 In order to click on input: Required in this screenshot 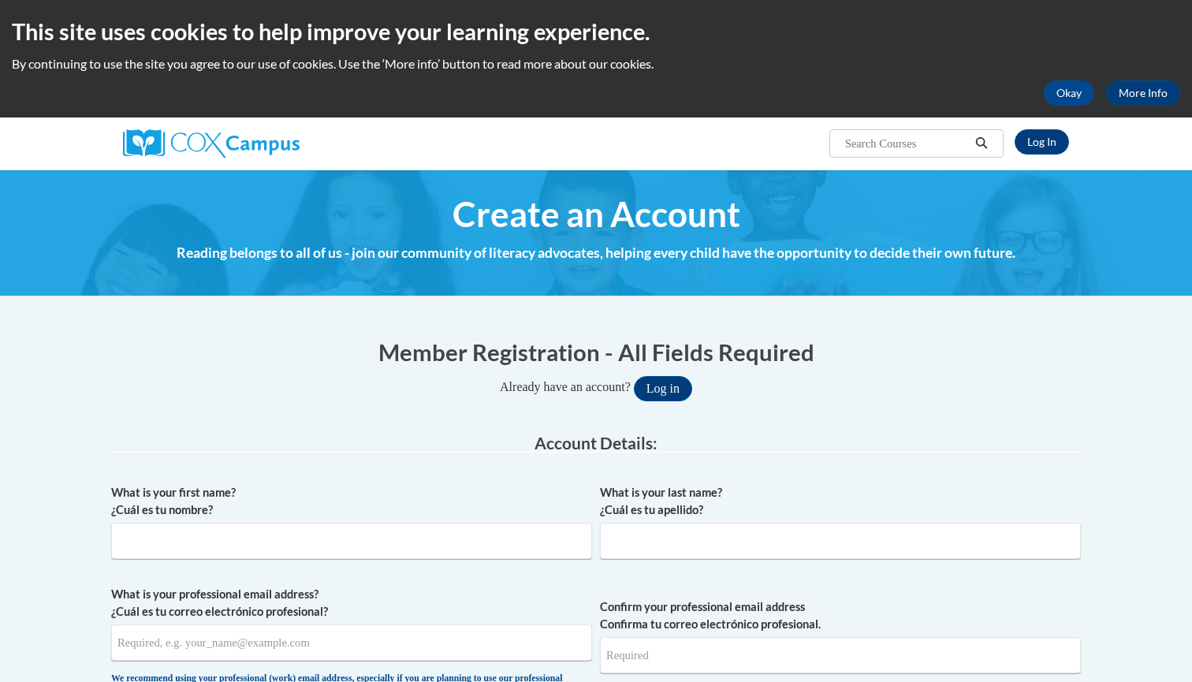, I will do `click(841, 655)`.